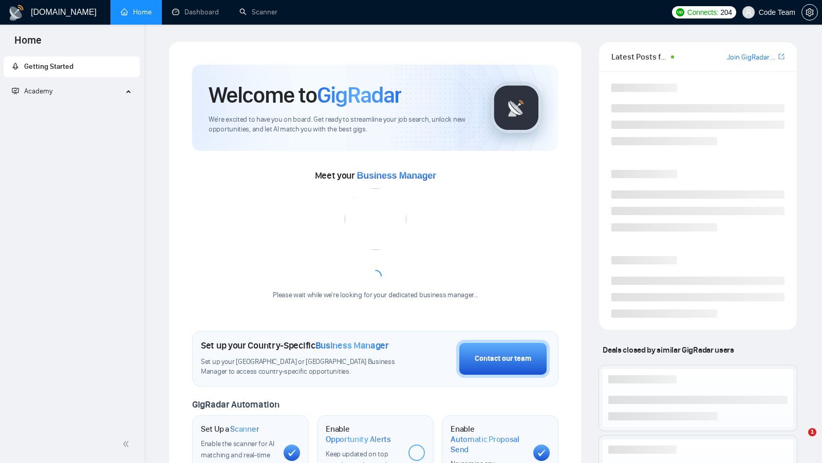 This screenshot has height=463, width=822. Describe the element at coordinates (487, 444) in the screenshot. I see `span: Automatic Proposal Send` at that location.